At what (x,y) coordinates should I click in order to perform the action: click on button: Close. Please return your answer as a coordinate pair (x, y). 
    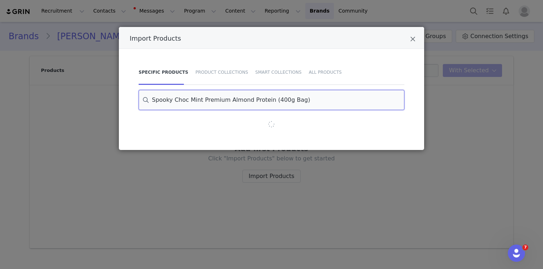
    Looking at the image, I should click on (413, 40).